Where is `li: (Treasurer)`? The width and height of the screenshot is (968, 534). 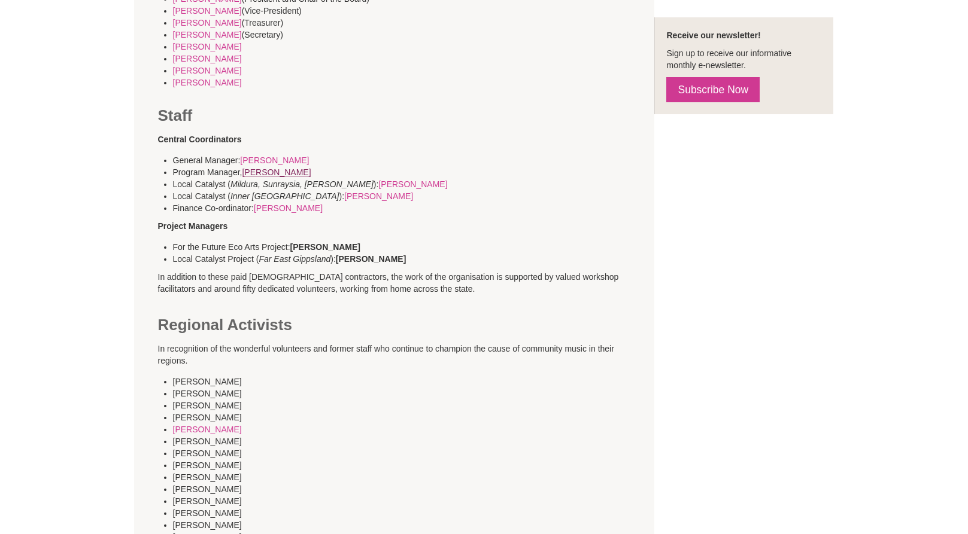 li: (Treasurer) is located at coordinates (409, 23).